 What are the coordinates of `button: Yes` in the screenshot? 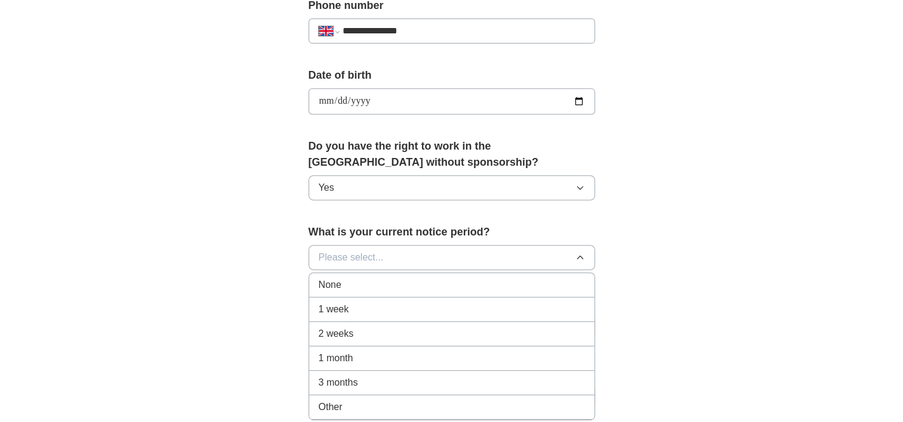 It's located at (452, 188).